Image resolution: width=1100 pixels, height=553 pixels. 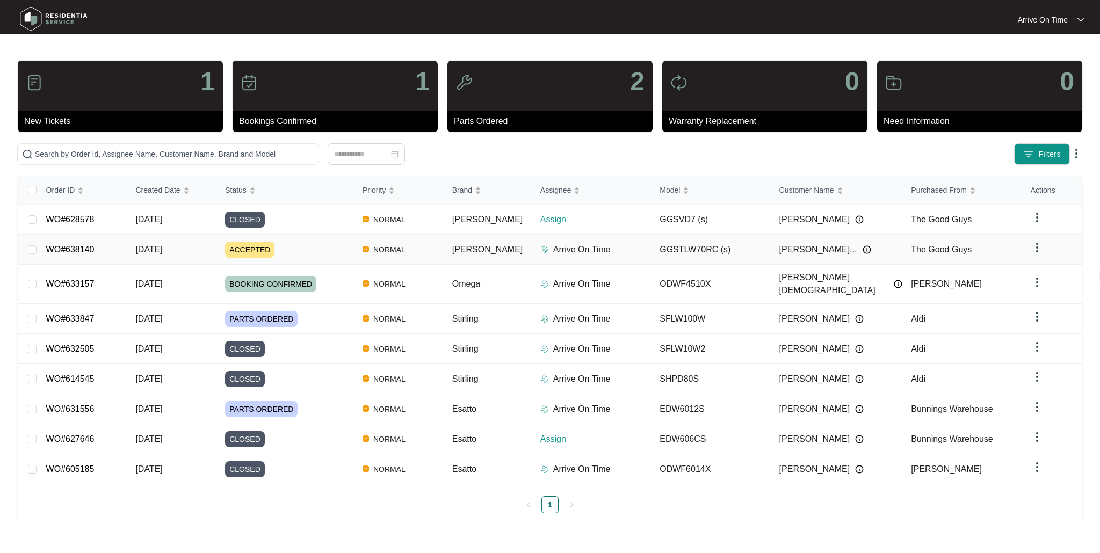 I want to click on a: WO#633847, so click(x=70, y=319).